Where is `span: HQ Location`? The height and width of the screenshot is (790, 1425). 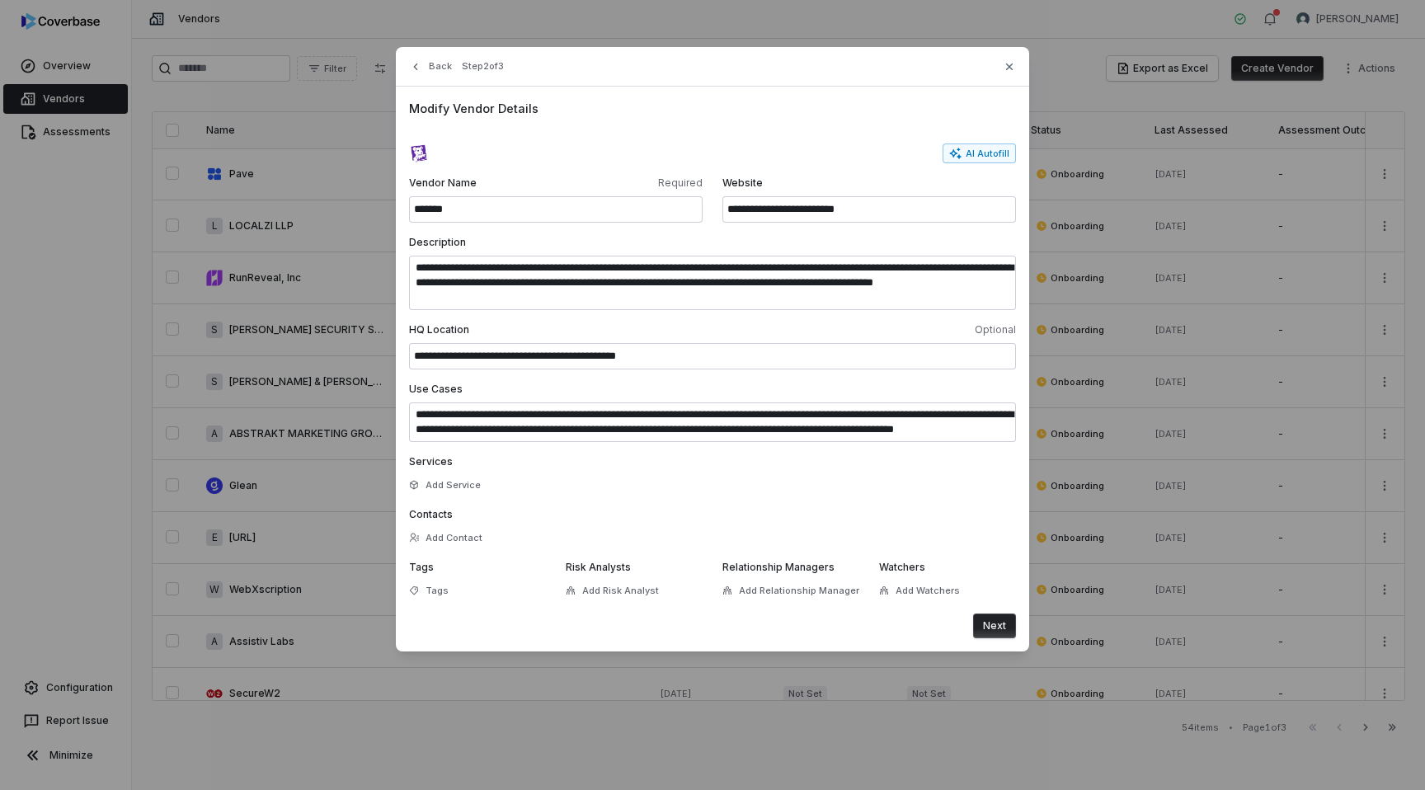 span: HQ Location is located at coordinates (559, 330).